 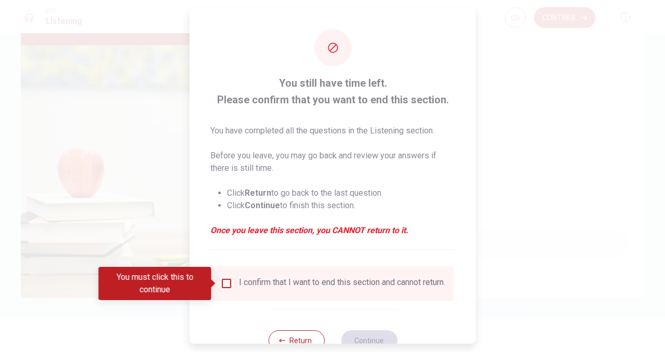 I want to click on strong: Return, so click(x=258, y=193).